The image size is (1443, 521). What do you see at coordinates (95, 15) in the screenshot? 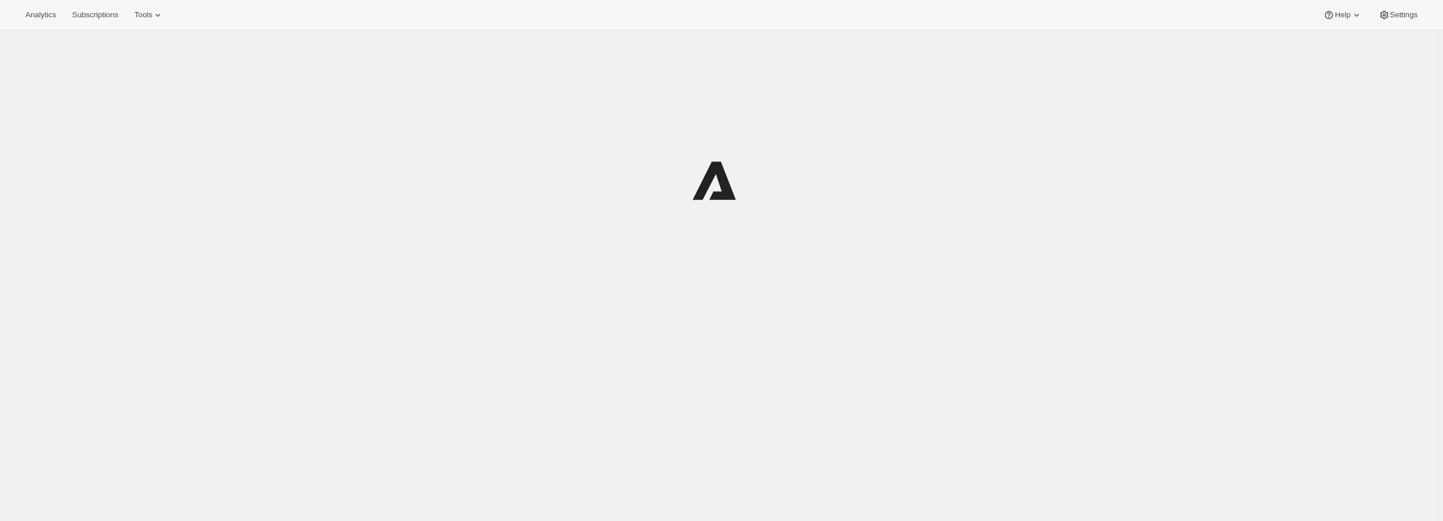
I see `button: Subscriptions` at bounding box center [95, 15].